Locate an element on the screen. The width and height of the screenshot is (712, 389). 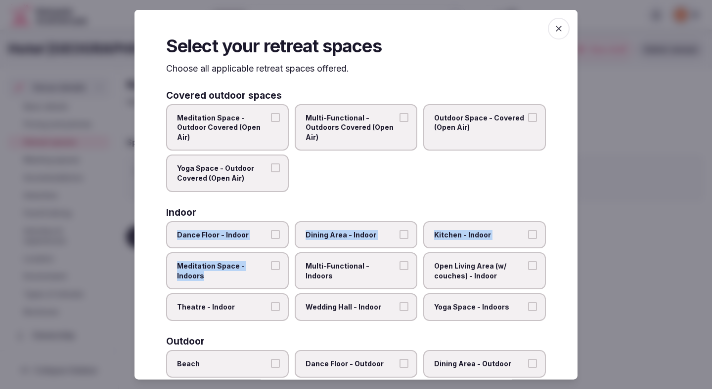
button: Multi-Functional - Indoors is located at coordinates (404, 266).